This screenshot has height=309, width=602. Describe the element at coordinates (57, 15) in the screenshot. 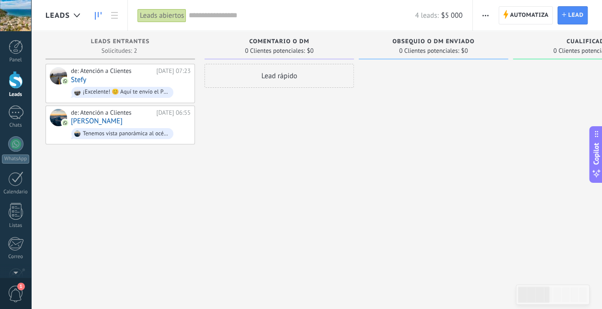

I see `span: Leads` at that location.